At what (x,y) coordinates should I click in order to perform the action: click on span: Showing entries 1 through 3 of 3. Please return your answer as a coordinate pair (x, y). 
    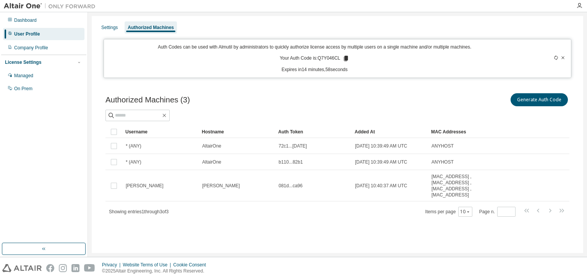
    Looking at the image, I should click on (139, 212).